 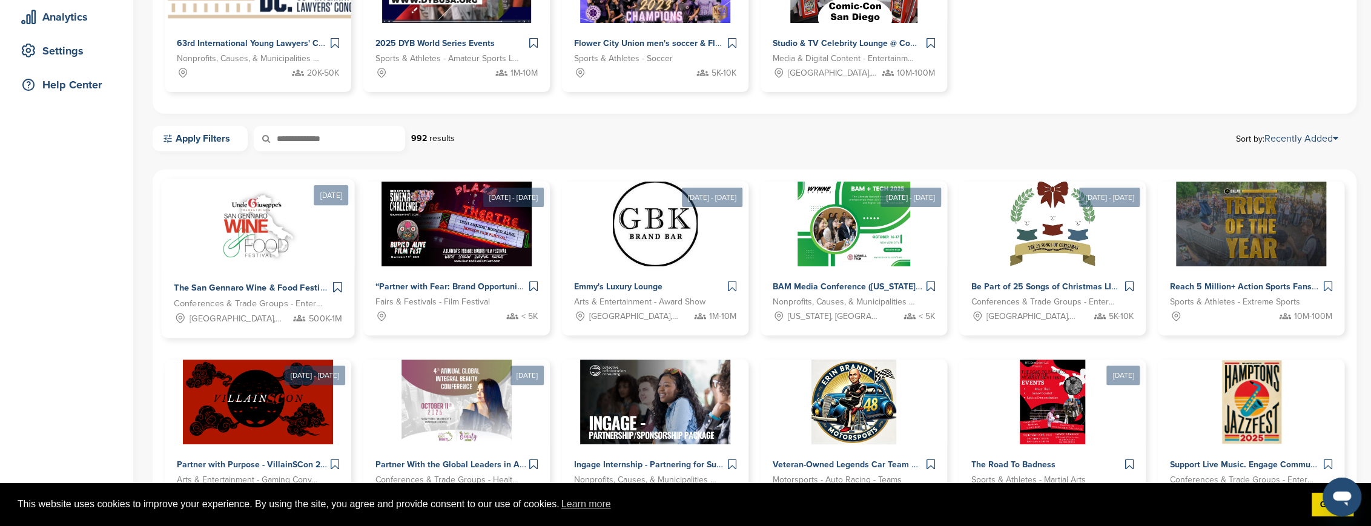 What do you see at coordinates (448, 480) in the screenshot?
I see `span: Conferences & Trade Groups - Health and Wellness` at bounding box center [448, 480].